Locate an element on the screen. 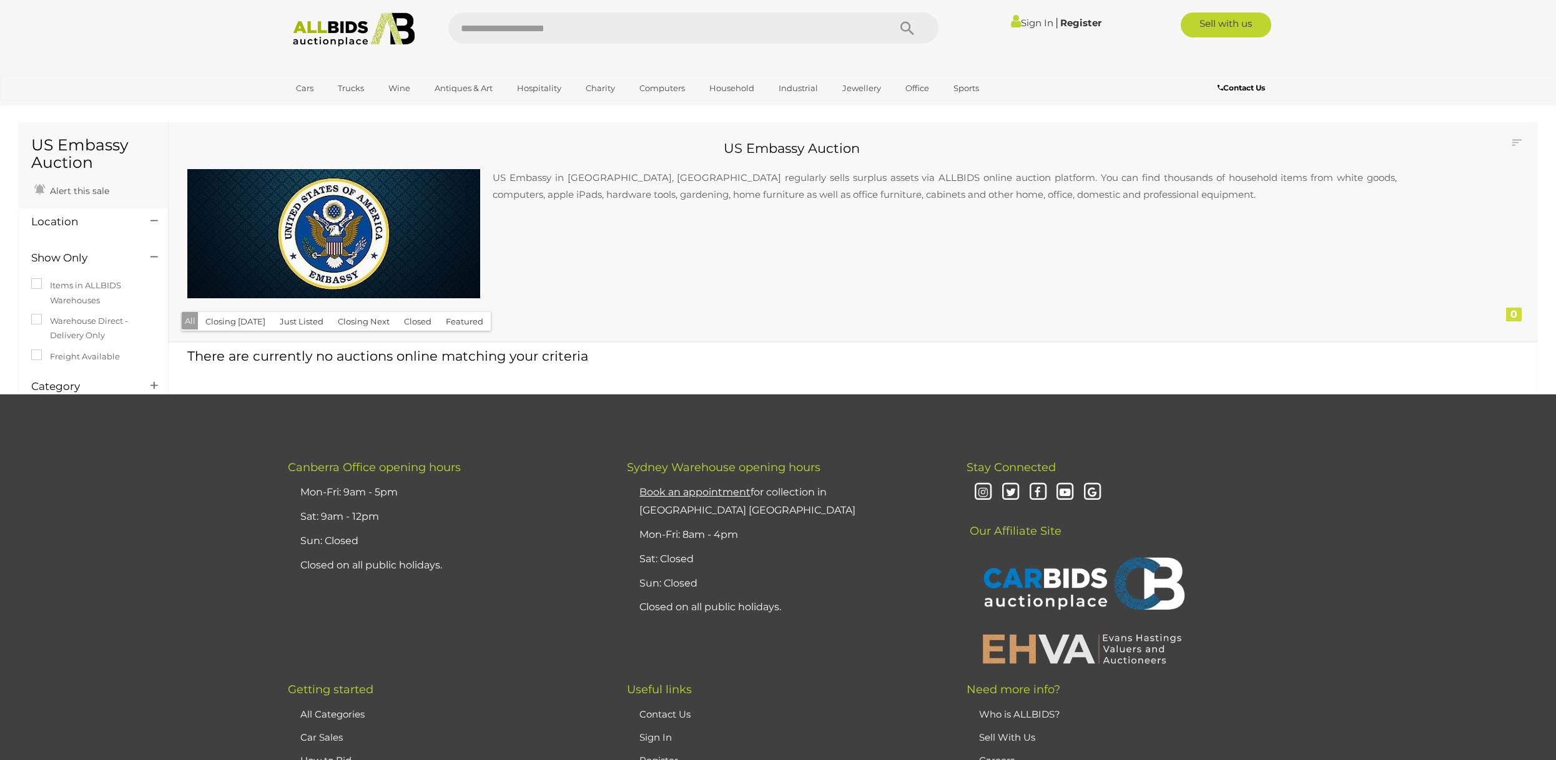 This screenshot has height=760, width=1556. span: Canberra Office opening hours is located at coordinates (374, 468).